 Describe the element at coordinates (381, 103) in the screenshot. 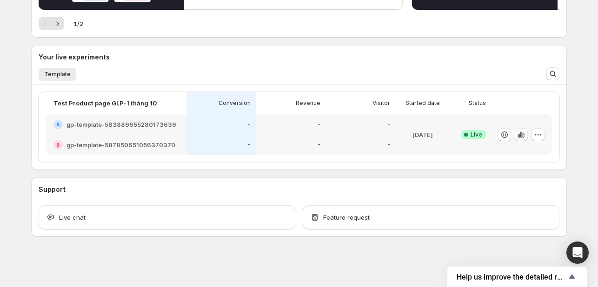

I see `p: Visitor` at that location.